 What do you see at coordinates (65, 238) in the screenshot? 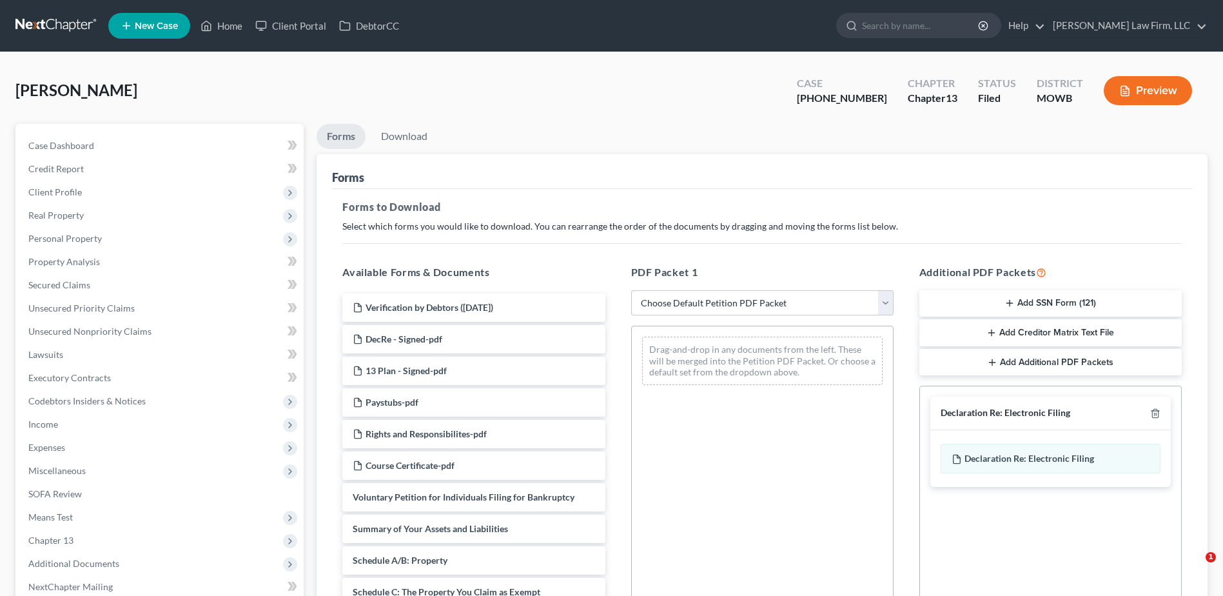
I see `span: Personal Property` at bounding box center [65, 238].